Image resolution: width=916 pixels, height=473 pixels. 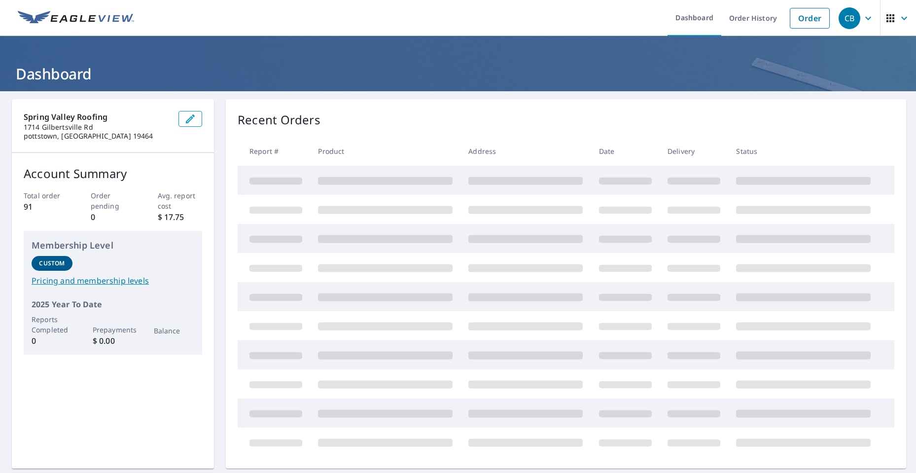 I want to click on p: 1714 Gilbertsville Rd, so click(x=97, y=127).